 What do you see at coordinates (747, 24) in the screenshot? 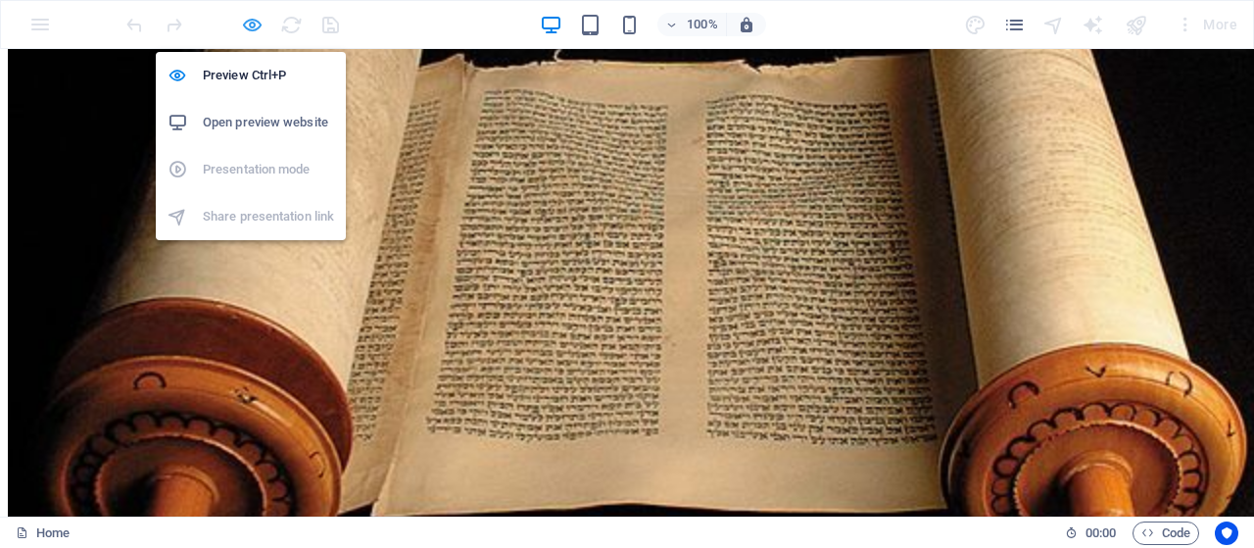
I see `i: On resize automatically adjust zoom level to fit chosen device.` at bounding box center [747, 24].